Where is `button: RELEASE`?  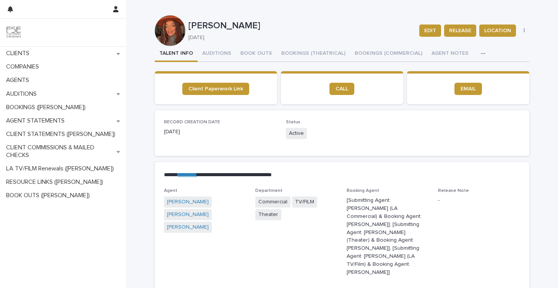
button: RELEASE is located at coordinates (460, 31).